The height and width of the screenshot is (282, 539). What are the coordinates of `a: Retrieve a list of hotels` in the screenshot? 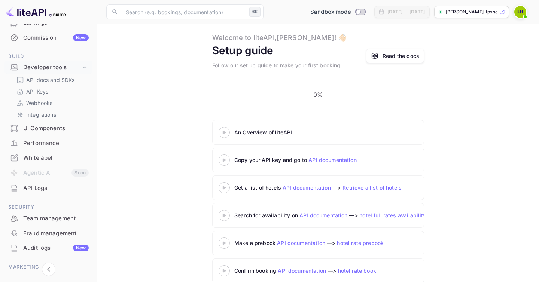 It's located at (372, 188).